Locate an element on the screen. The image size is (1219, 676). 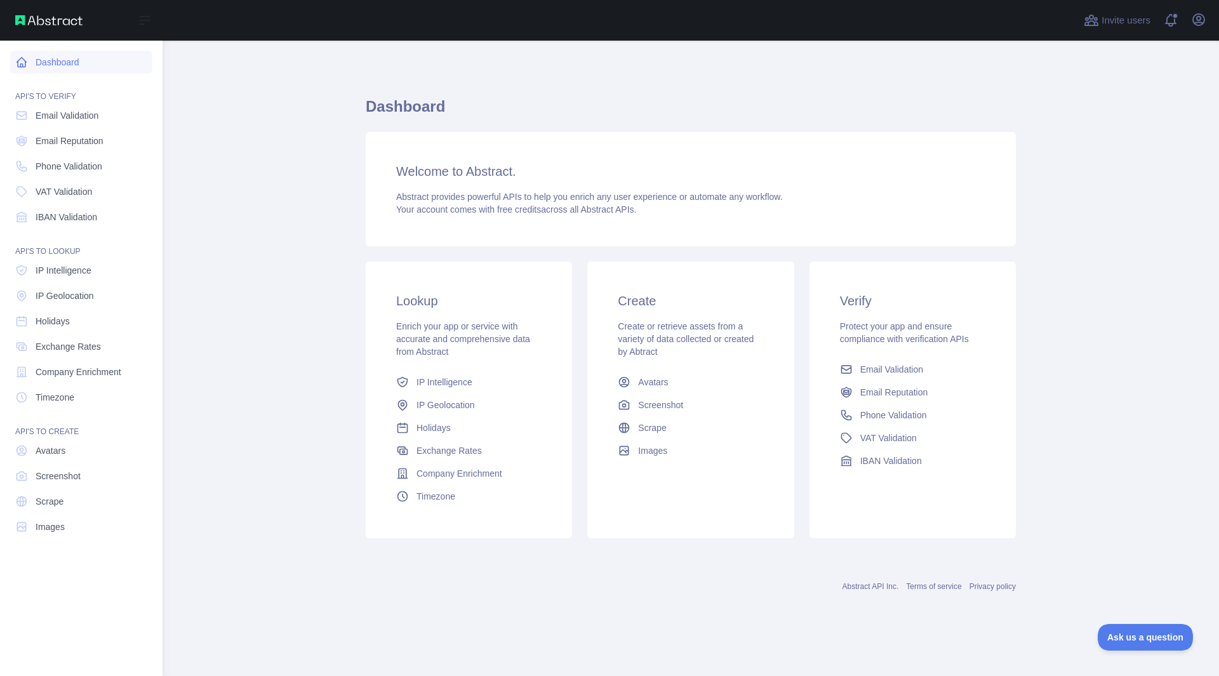
h3: Welcome to Abstract. is located at coordinates (691, 171).